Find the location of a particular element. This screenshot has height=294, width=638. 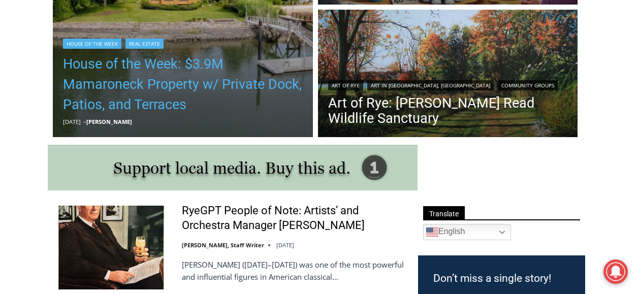

a: House of the Week: $3.9M Mamaroneck Property w/ Private Dock, Patios, and Terraces is located at coordinates (183, 84).